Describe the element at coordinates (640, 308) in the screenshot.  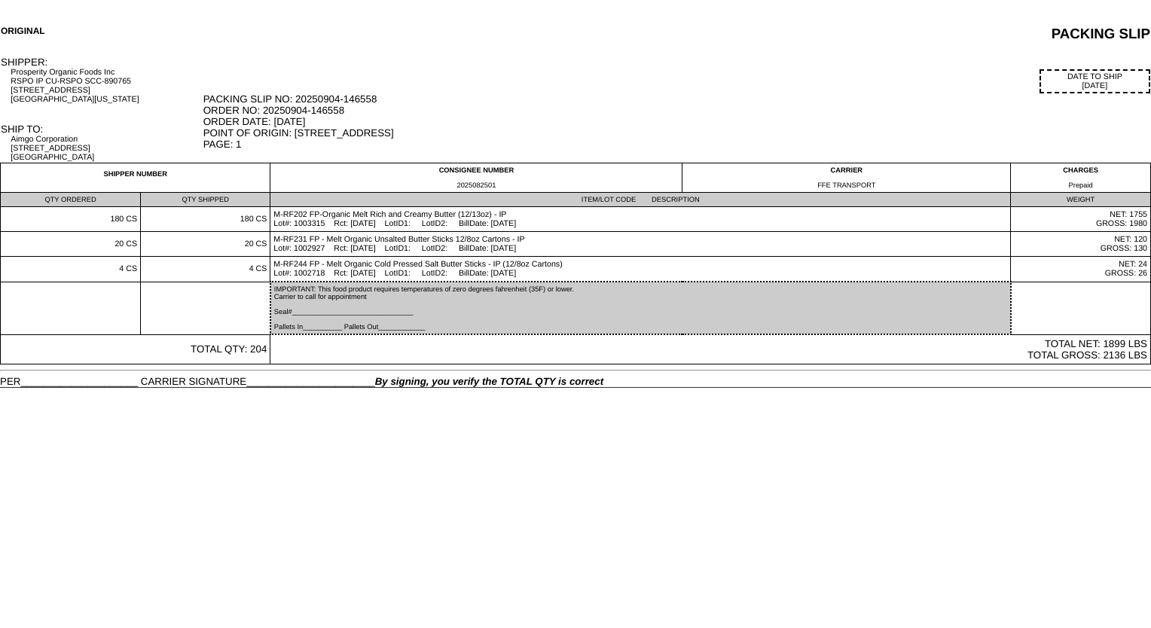
I see `td: IMPORTANT: This food product requires temperatures of zero degrees fahrenheit (35F) or lower. Car...` at that location.